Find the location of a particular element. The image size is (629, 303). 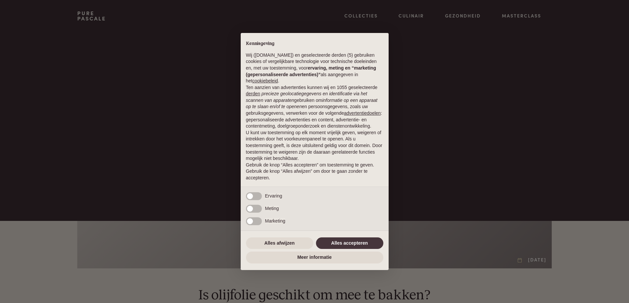

a: cookiebeleid is located at coordinates (265, 81).